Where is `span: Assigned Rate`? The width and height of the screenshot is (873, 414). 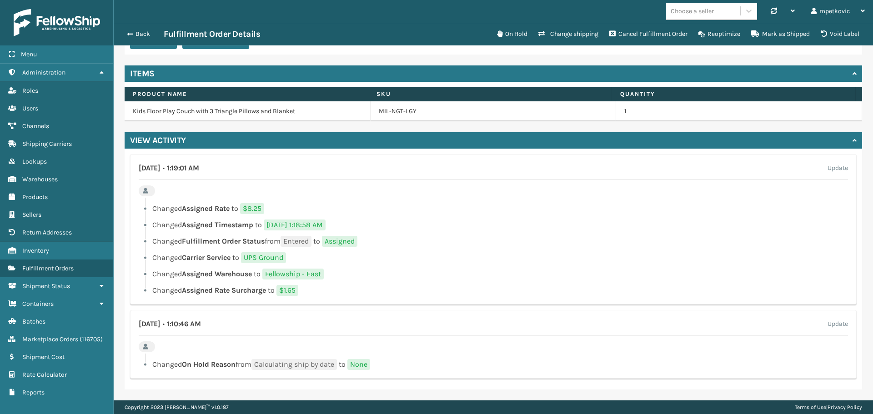
span: Assigned Rate is located at coordinates (206, 208).